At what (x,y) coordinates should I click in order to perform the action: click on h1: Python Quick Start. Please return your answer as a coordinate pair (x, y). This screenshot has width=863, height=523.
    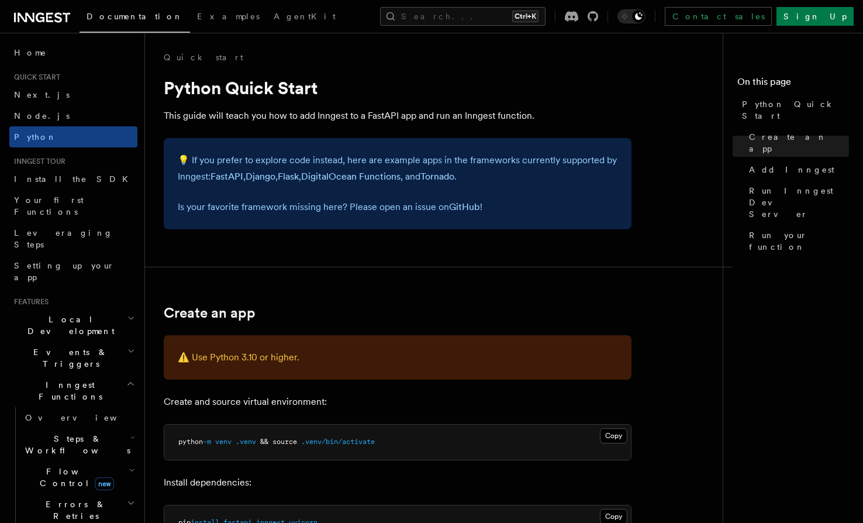
    Looking at the image, I should click on (398, 88).